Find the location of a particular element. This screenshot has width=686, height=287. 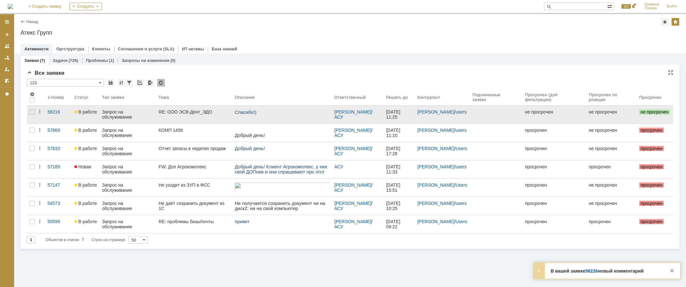

a: 57833 is located at coordinates (58, 151).